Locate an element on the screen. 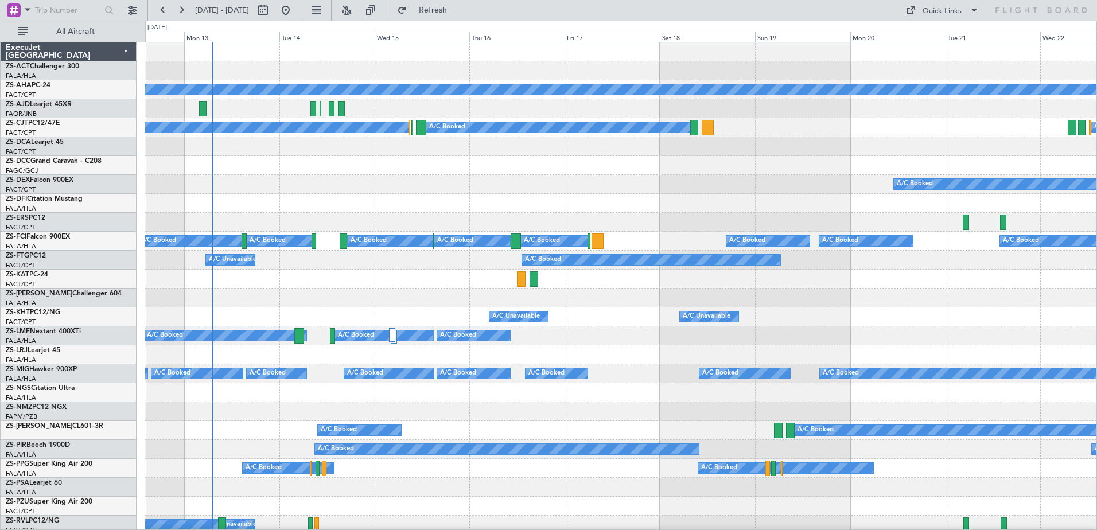 This screenshot has height=530, width=1097. span: ZS-FCI is located at coordinates (16, 237).